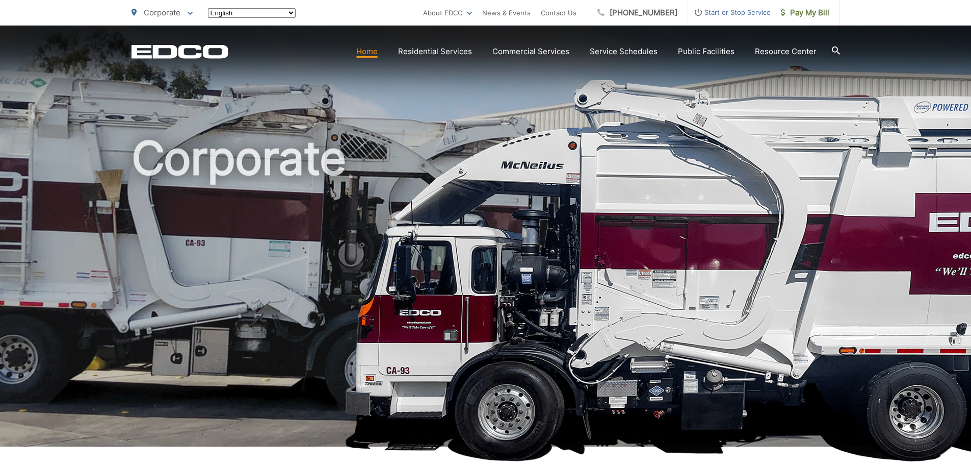 The height and width of the screenshot is (465, 971). What do you see at coordinates (805, 13) in the screenshot?
I see `span: Pay My Bill` at bounding box center [805, 13].